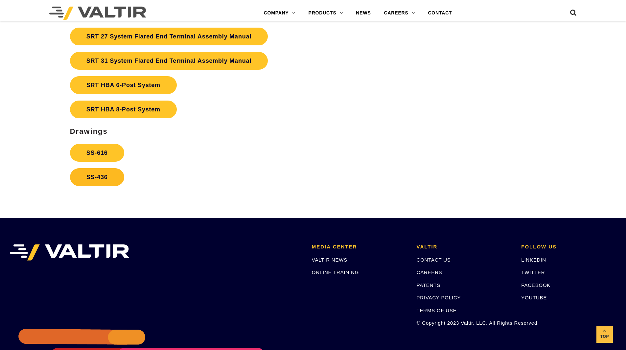 The image size is (626, 350). What do you see at coordinates (428, 285) in the screenshot?
I see `a: PATENTS` at bounding box center [428, 285].